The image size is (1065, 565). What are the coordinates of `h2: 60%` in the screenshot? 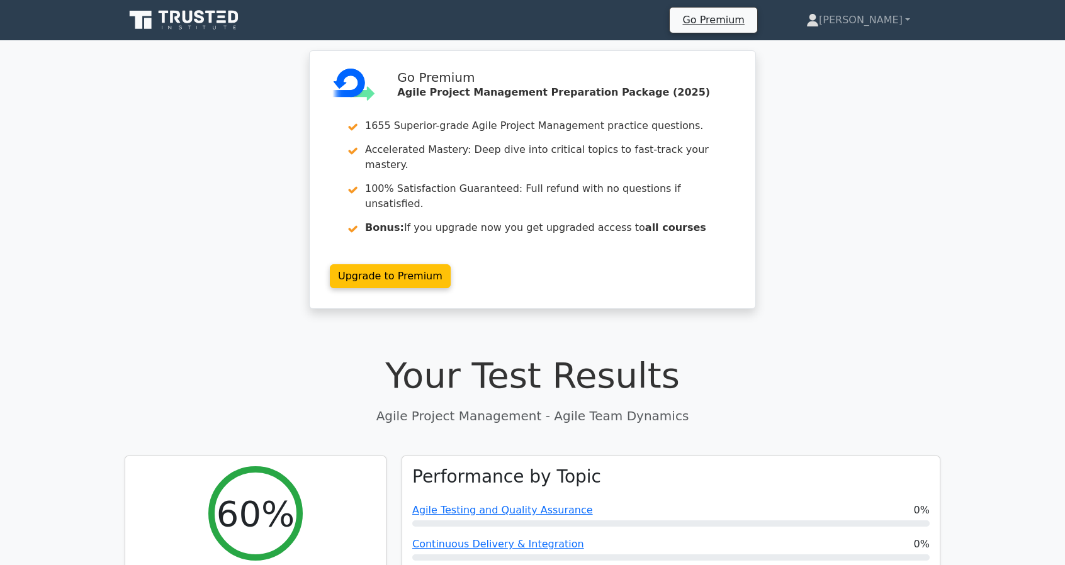 It's located at (256, 514).